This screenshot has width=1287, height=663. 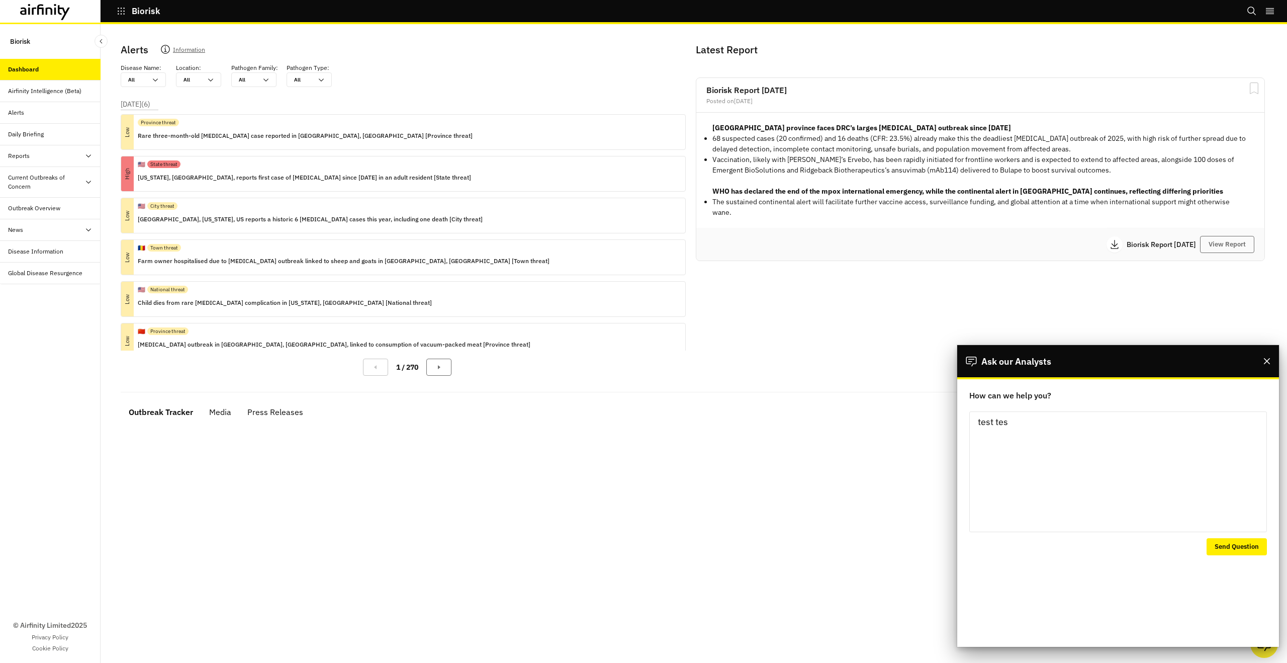 What do you see at coordinates (1254, 88) in the screenshot?
I see `svg: Bookmark Report` at bounding box center [1254, 88].